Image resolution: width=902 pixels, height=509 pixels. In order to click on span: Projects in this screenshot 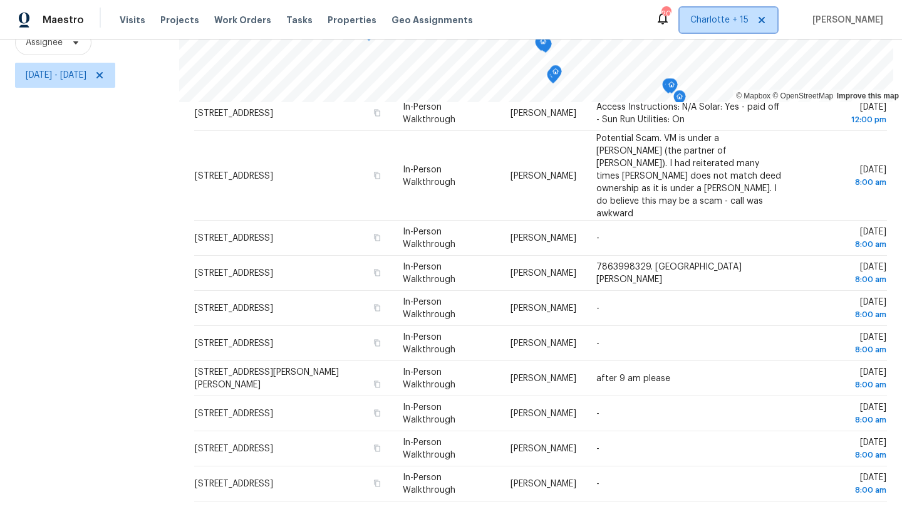, I will do `click(180, 20)`.